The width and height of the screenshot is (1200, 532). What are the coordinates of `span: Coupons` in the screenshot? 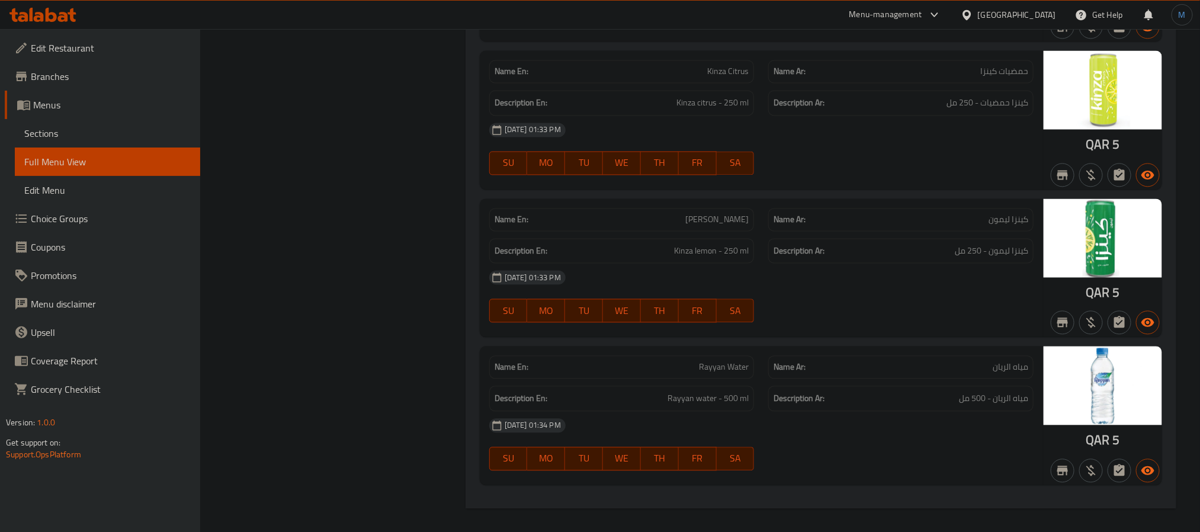 It's located at (111, 247).